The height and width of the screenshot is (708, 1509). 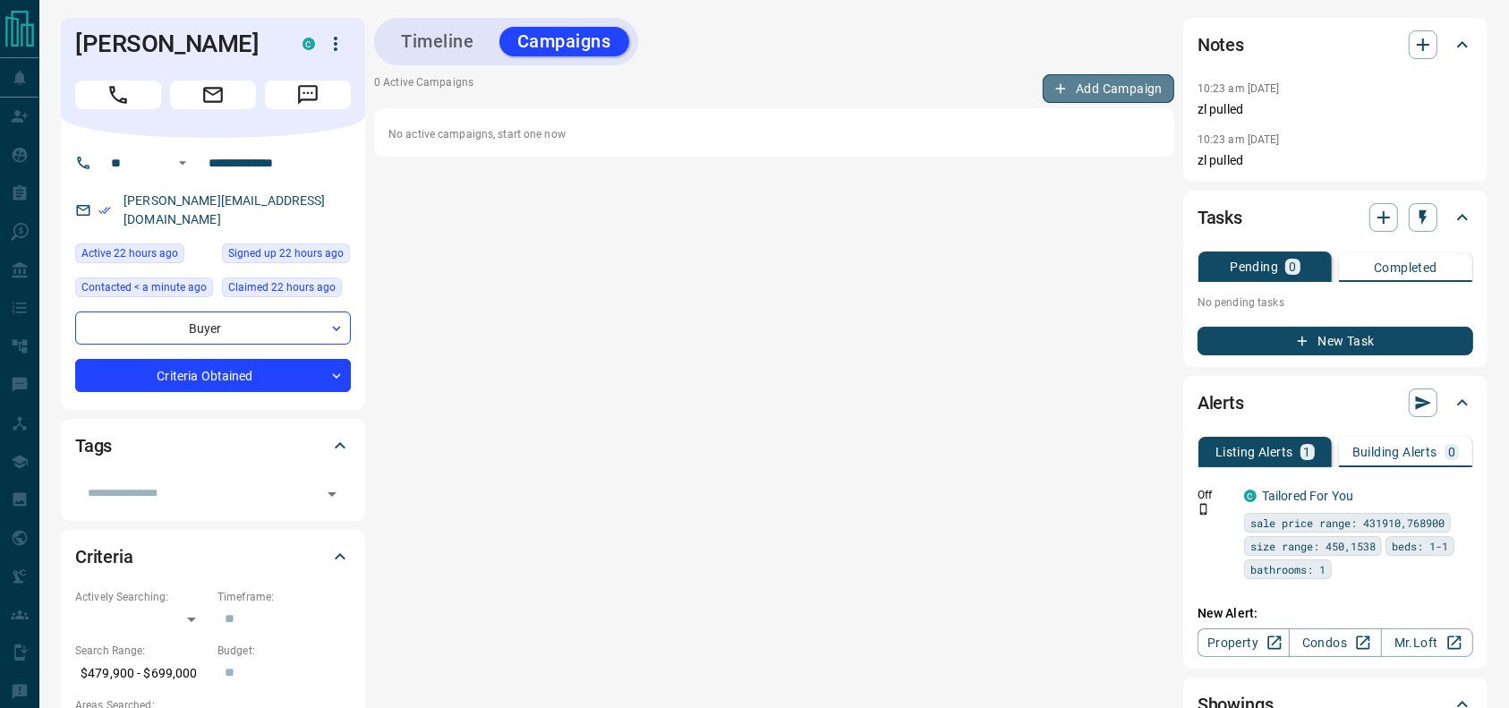 What do you see at coordinates (141, 597) in the screenshot?
I see `p: Actively Searching:` at bounding box center [141, 597].